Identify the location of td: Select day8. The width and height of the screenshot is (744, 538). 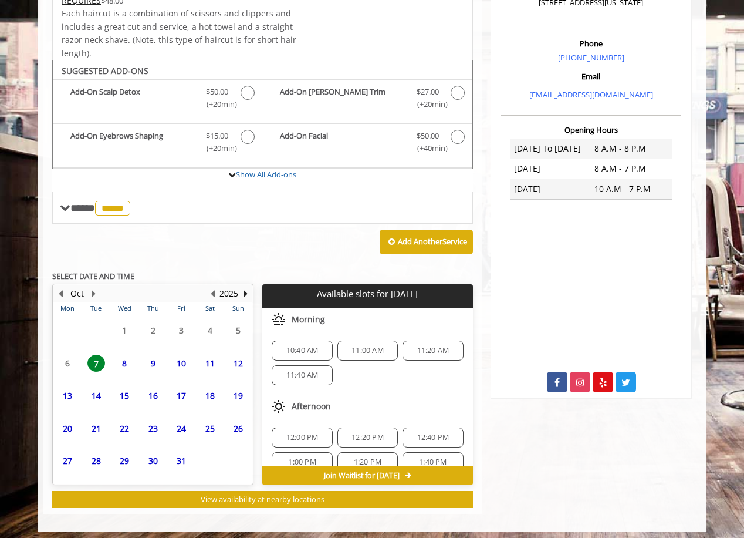
(124, 363).